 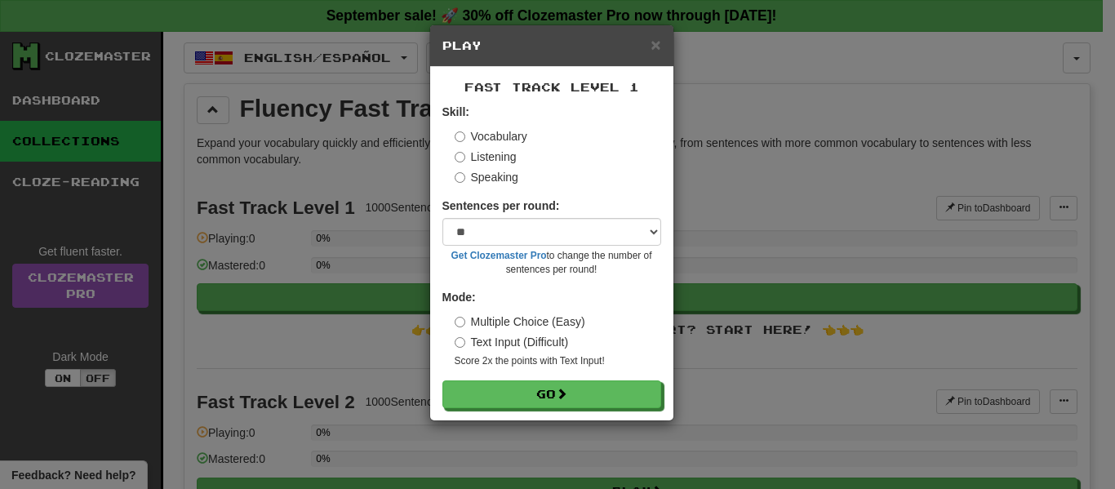 I want to click on small: Score 2x the points with Text Input !, so click(x=558, y=361).